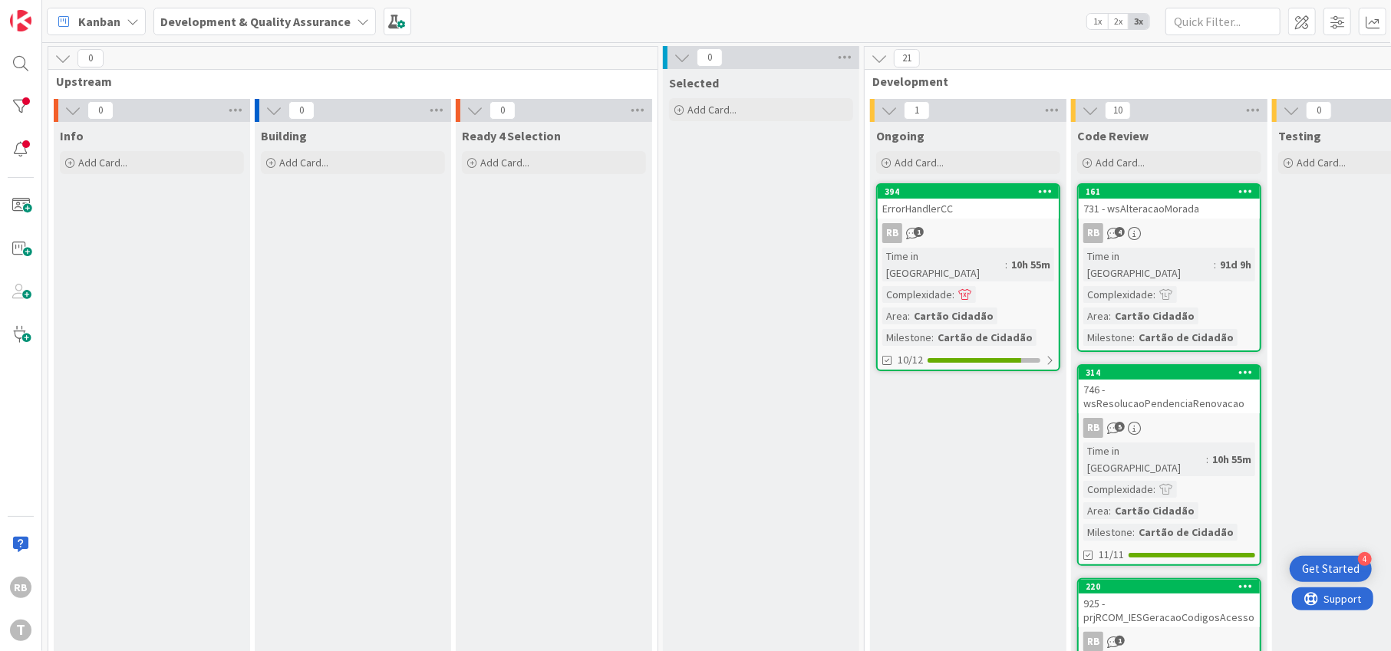  I want to click on b: Development & Quality Assurance, so click(256, 21).